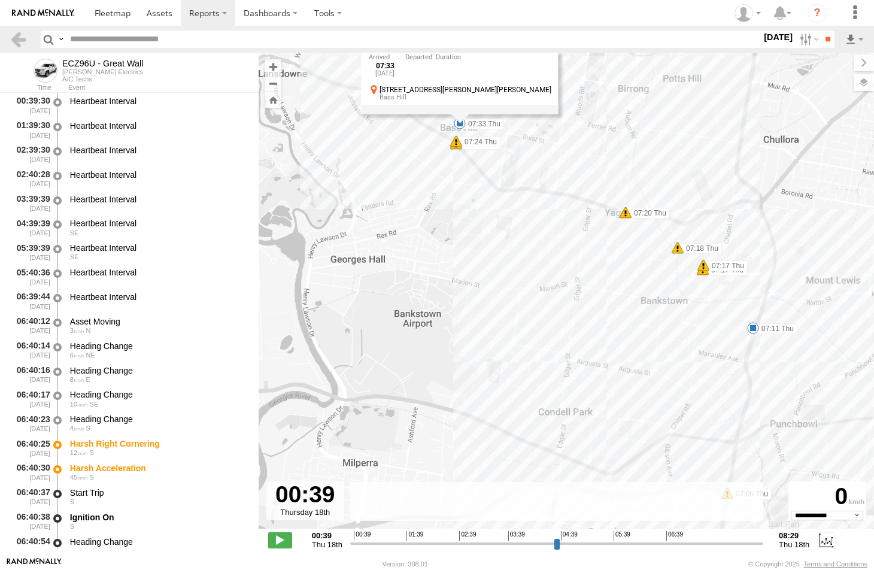  I want to click on div: Event, so click(163, 88).